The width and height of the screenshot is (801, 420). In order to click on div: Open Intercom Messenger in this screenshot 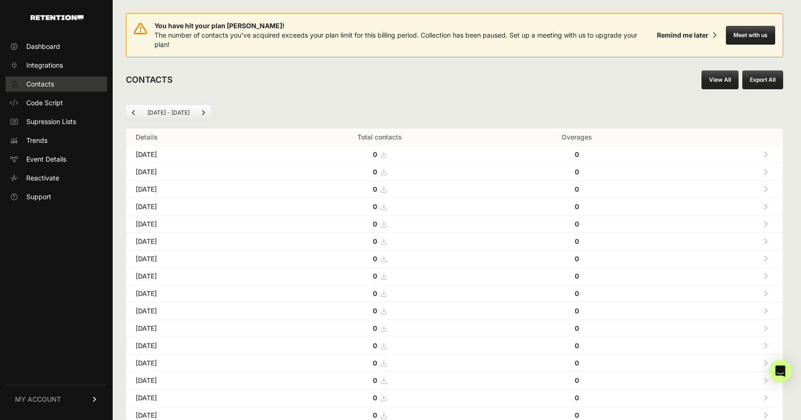, I will do `click(780, 371)`.